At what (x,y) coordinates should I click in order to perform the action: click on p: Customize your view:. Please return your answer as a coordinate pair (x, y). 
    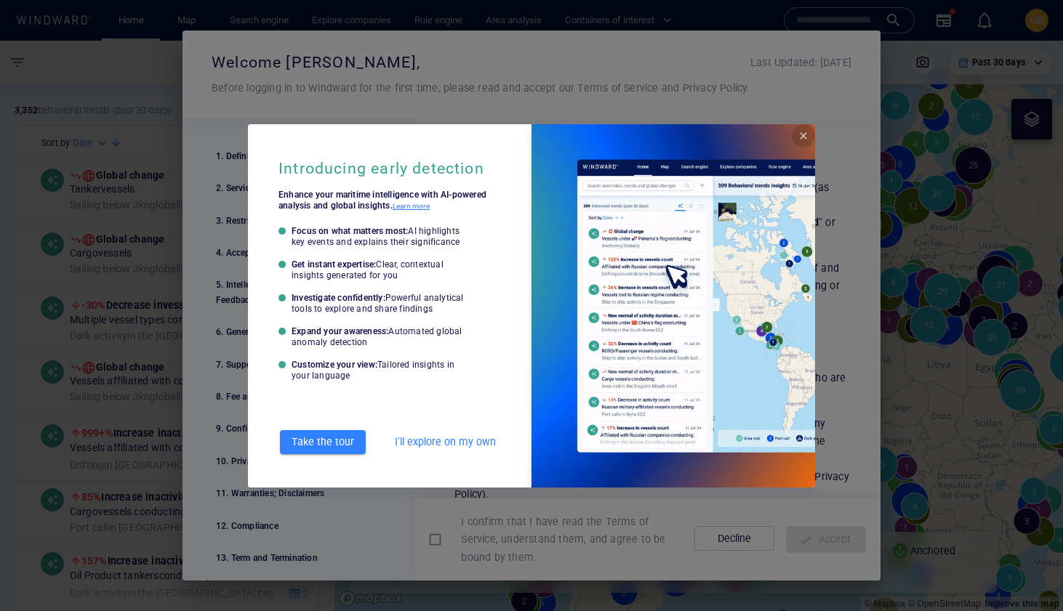
    Looking at the image, I should click on (380, 371).